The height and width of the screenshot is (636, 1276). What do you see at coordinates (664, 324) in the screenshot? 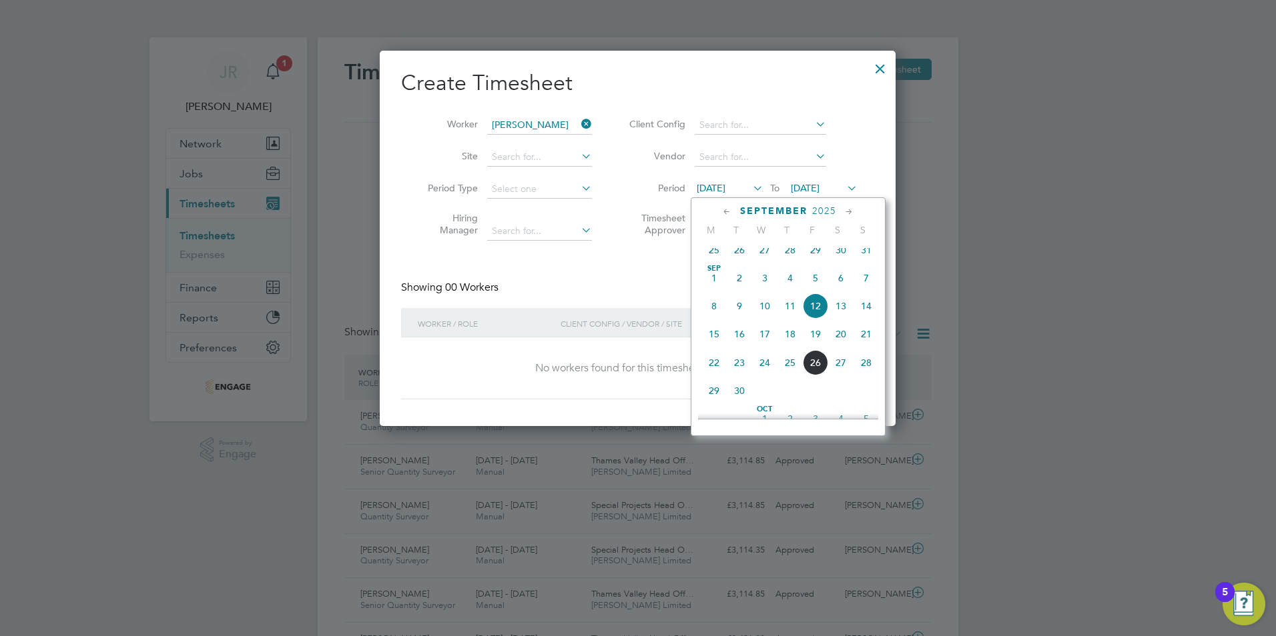
I see `div: Client Config / Vendor / Site` at bounding box center [664, 324].